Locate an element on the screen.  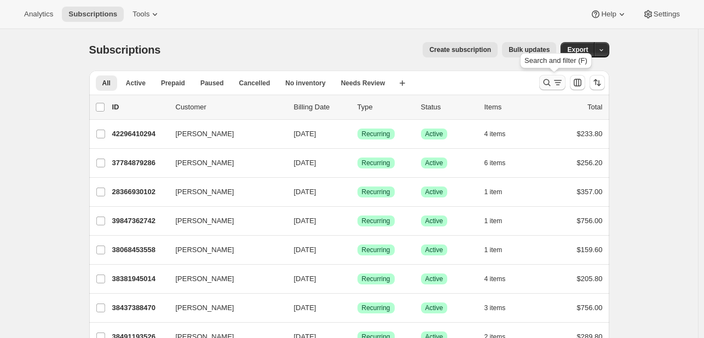
span: 4 items is located at coordinates (495, 279).